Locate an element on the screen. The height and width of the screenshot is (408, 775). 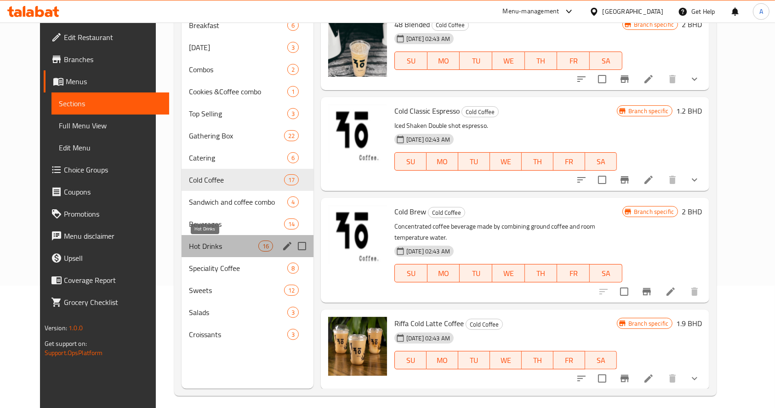
button: MO is located at coordinates (442, 360).